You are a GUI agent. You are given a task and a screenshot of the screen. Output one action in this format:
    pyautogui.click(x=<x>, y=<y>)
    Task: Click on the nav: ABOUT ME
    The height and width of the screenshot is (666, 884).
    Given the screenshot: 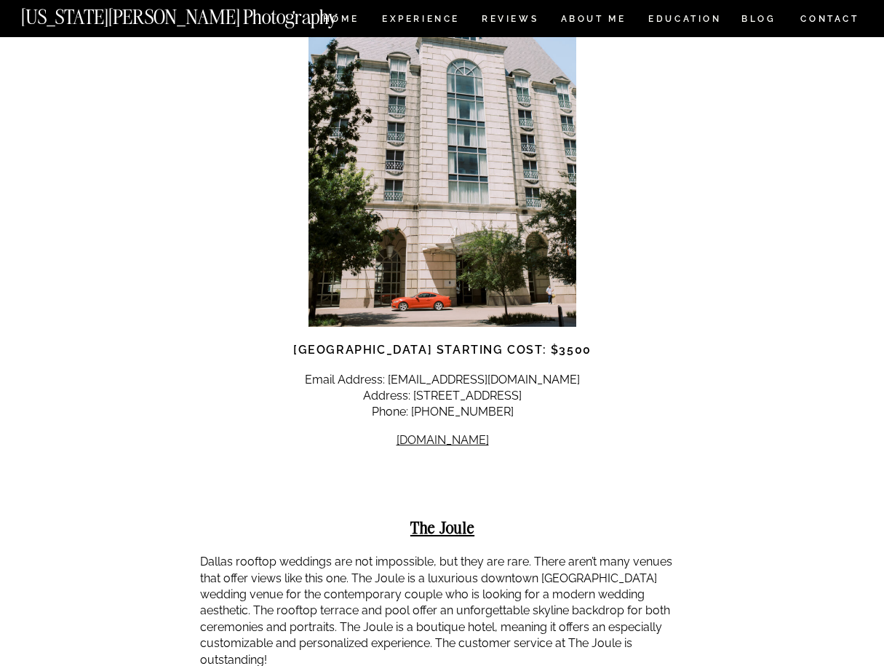 What is the action you would take?
    pyautogui.click(x=593, y=20)
    